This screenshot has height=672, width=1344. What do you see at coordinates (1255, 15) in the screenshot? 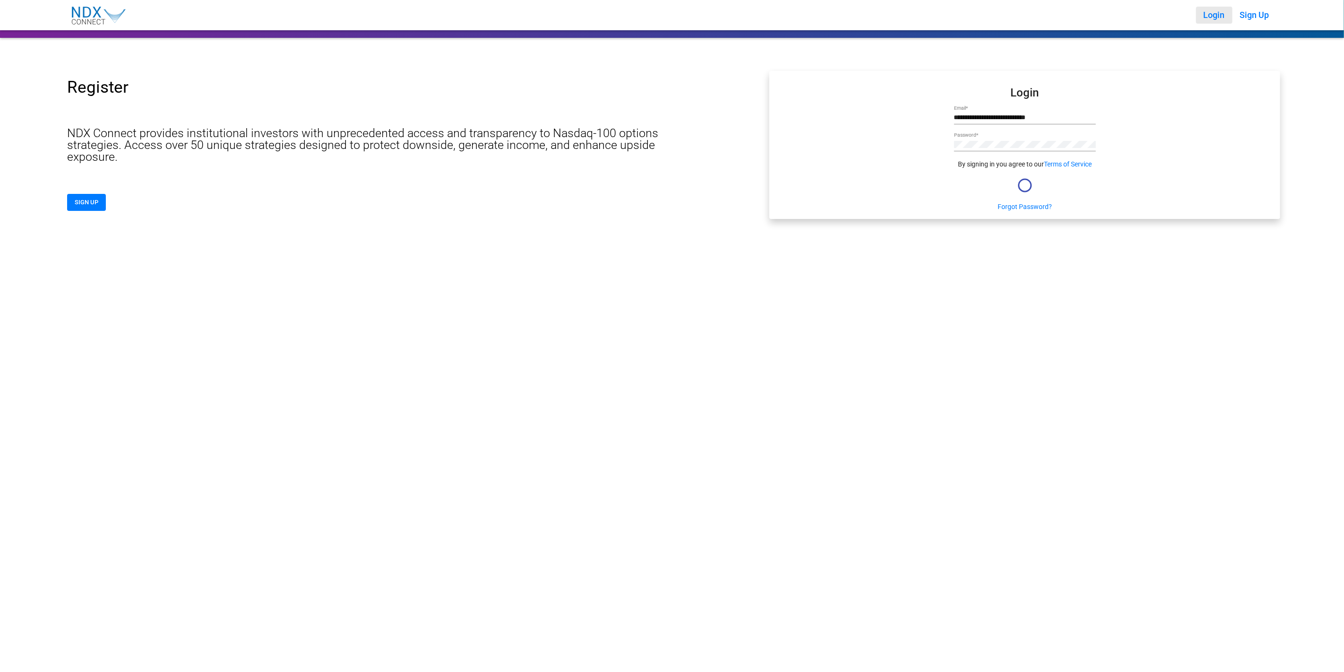
I see `button: Sign Up` at bounding box center [1255, 15].